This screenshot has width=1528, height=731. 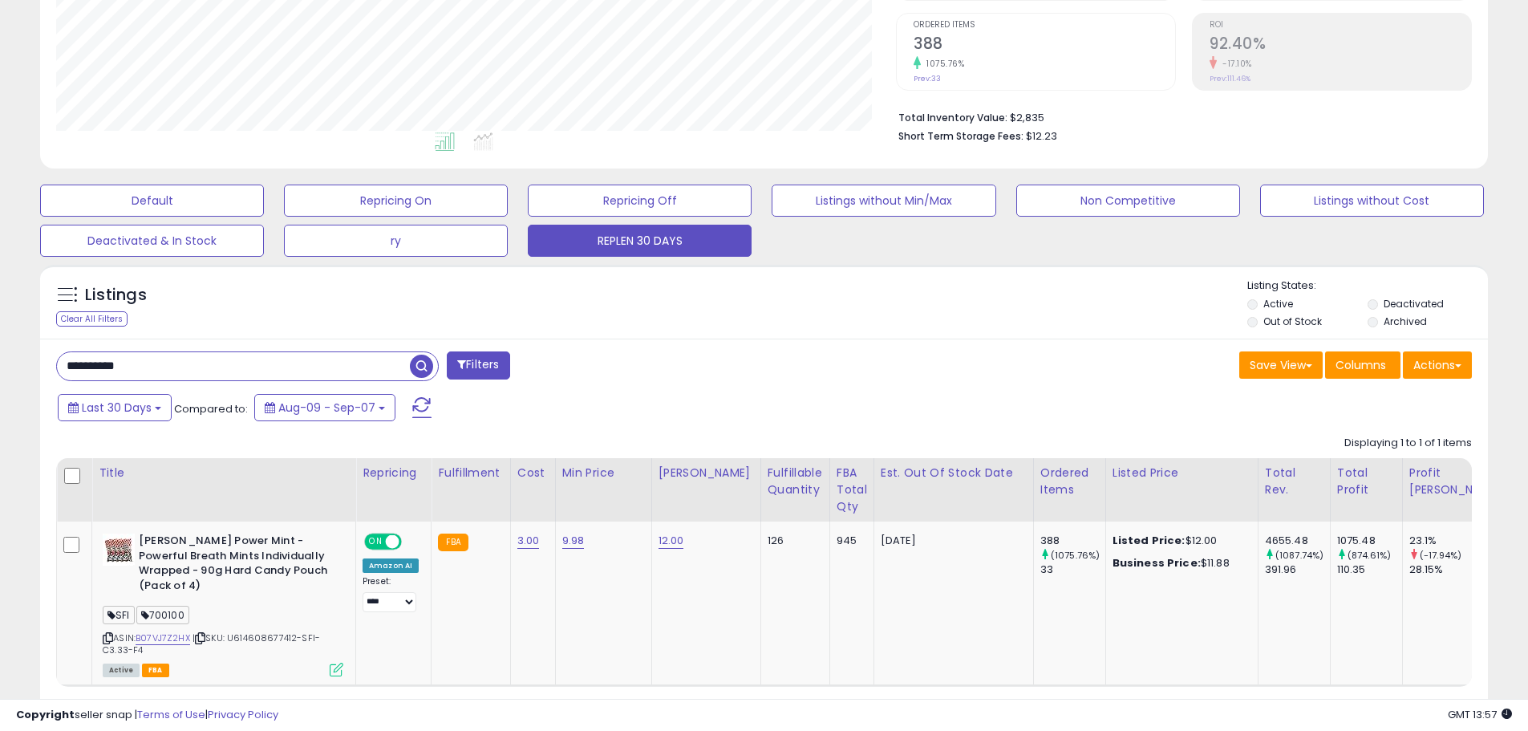 I want to click on div: $11.88, so click(x=1179, y=563).